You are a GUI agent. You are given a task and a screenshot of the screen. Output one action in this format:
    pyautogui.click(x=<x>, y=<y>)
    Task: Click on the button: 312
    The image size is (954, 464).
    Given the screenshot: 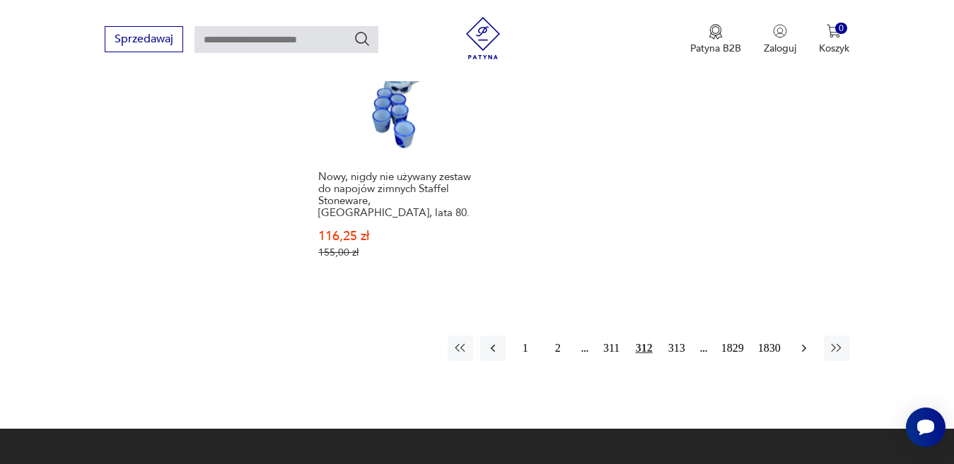 What is the action you would take?
    pyautogui.click(x=644, y=348)
    